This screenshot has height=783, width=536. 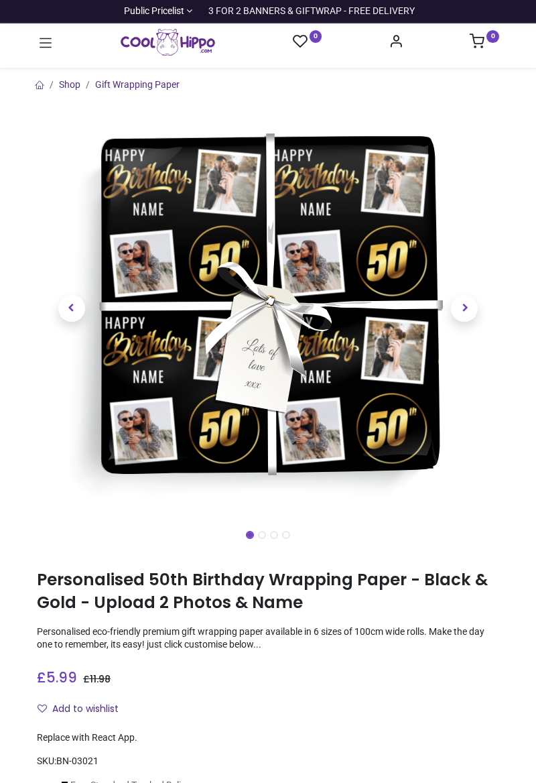 I want to click on a: Previous, so click(x=72, y=308).